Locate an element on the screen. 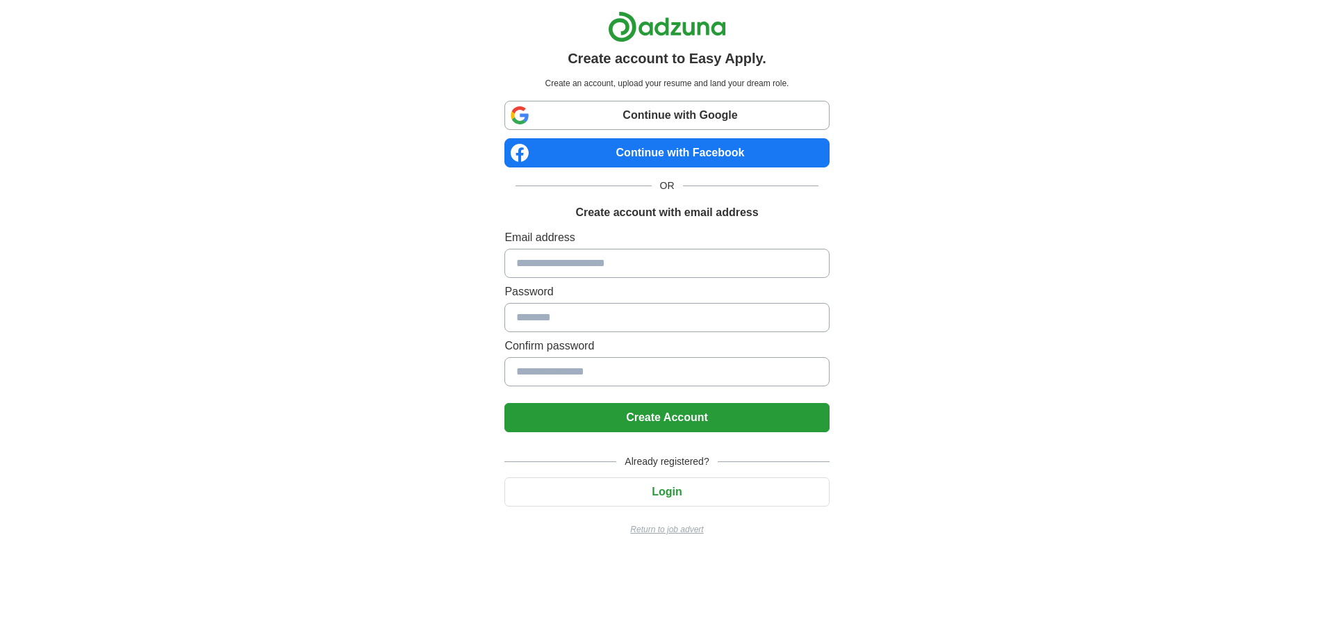 The width and height of the screenshot is (1334, 633). h1: Create account with email address is located at coordinates (666, 213).